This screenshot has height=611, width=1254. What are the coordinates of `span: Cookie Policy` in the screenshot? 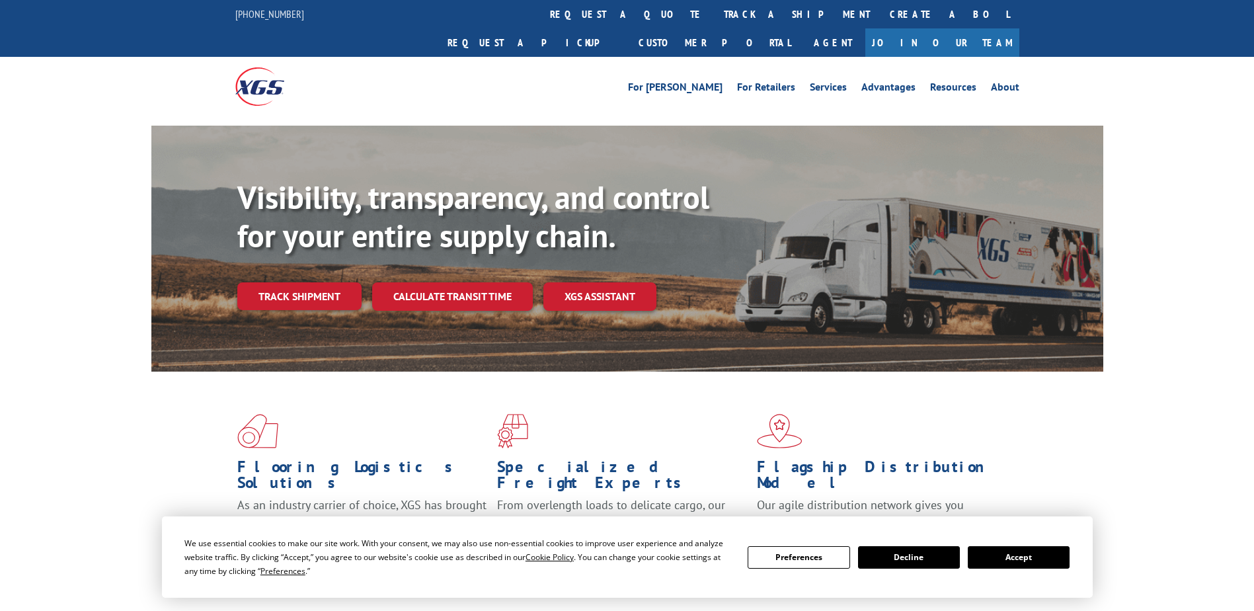 It's located at (549, 557).